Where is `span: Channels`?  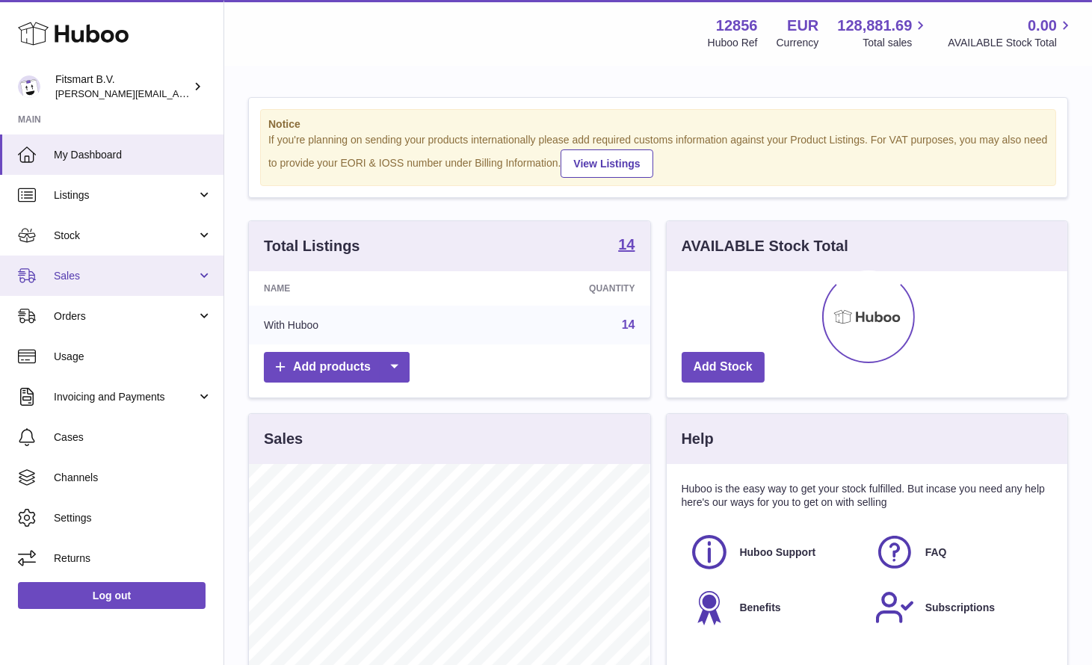
span: Channels is located at coordinates (133, 477).